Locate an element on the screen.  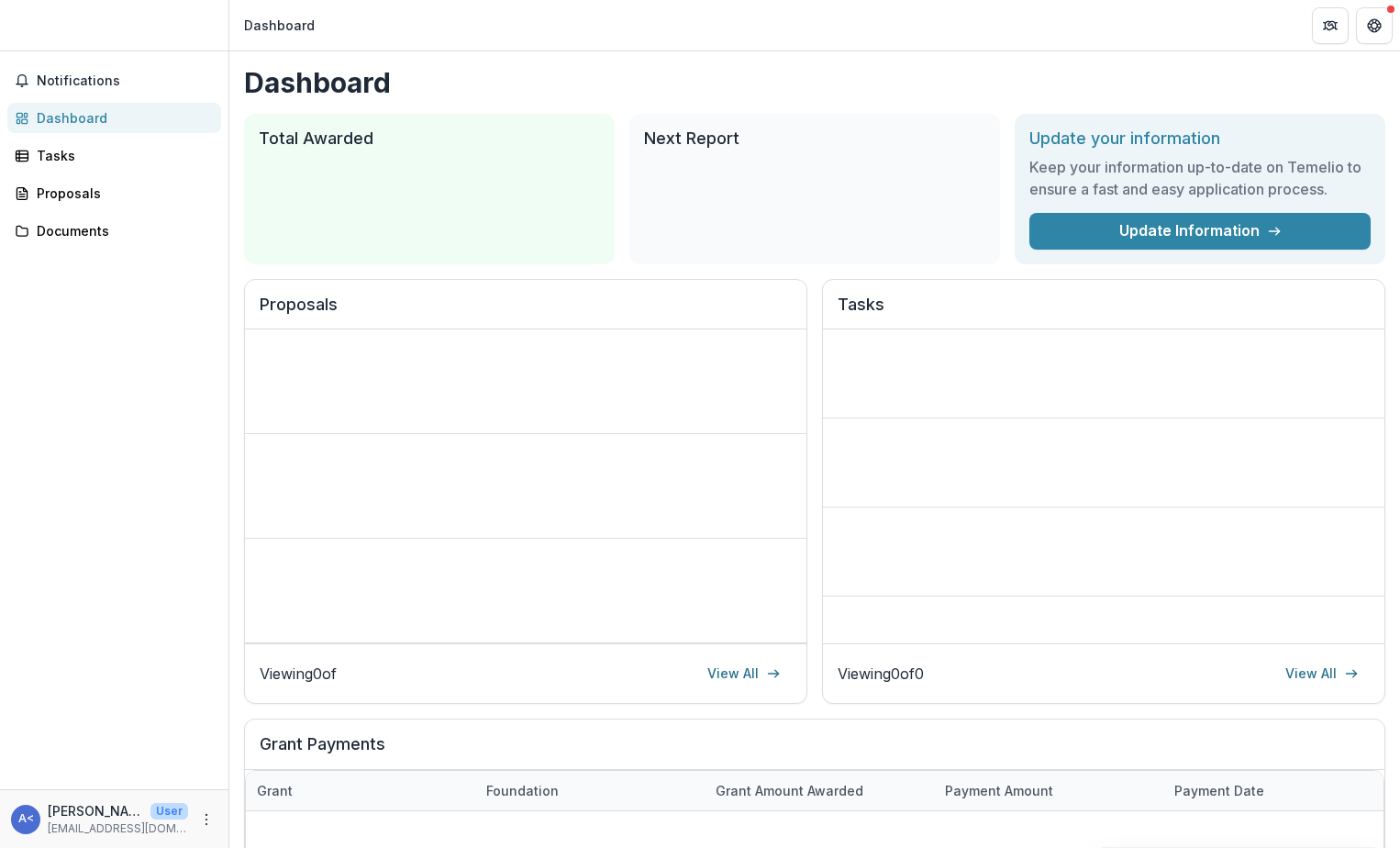
a: Dashboard is located at coordinates (114, 117).